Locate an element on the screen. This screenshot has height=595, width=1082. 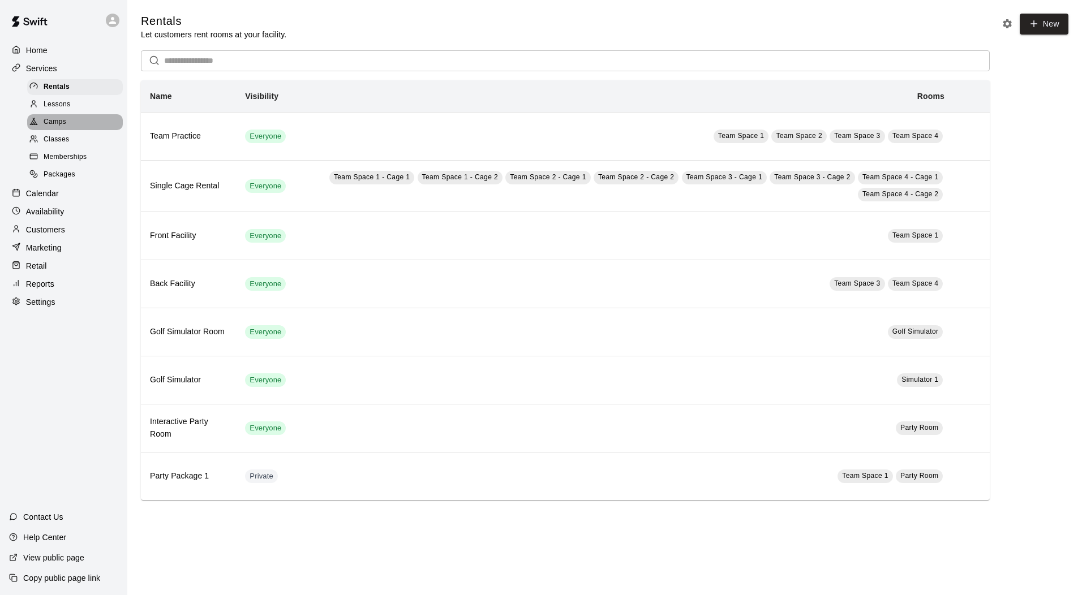
div: Packages is located at coordinates (75, 175).